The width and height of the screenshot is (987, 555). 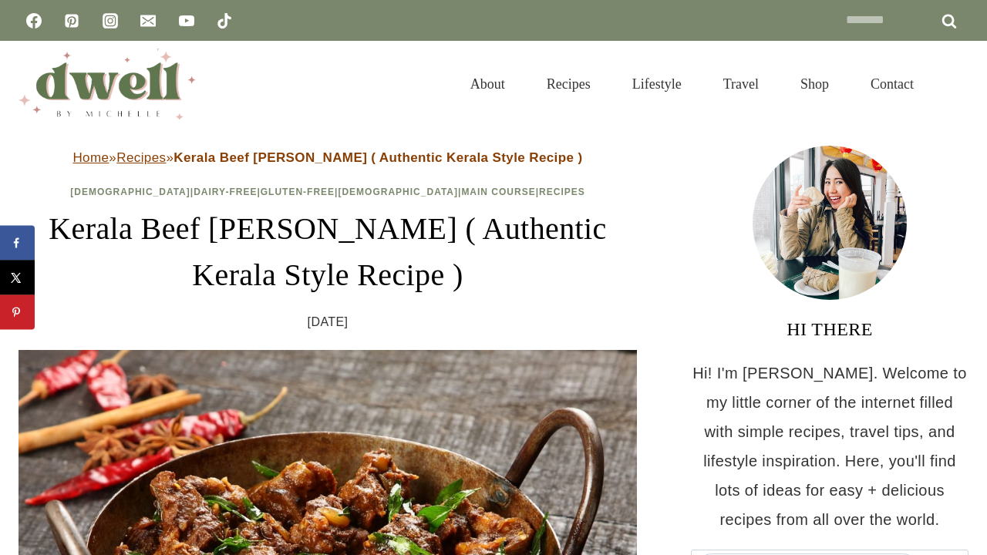 I want to click on a: Gluten-Free, so click(x=298, y=192).